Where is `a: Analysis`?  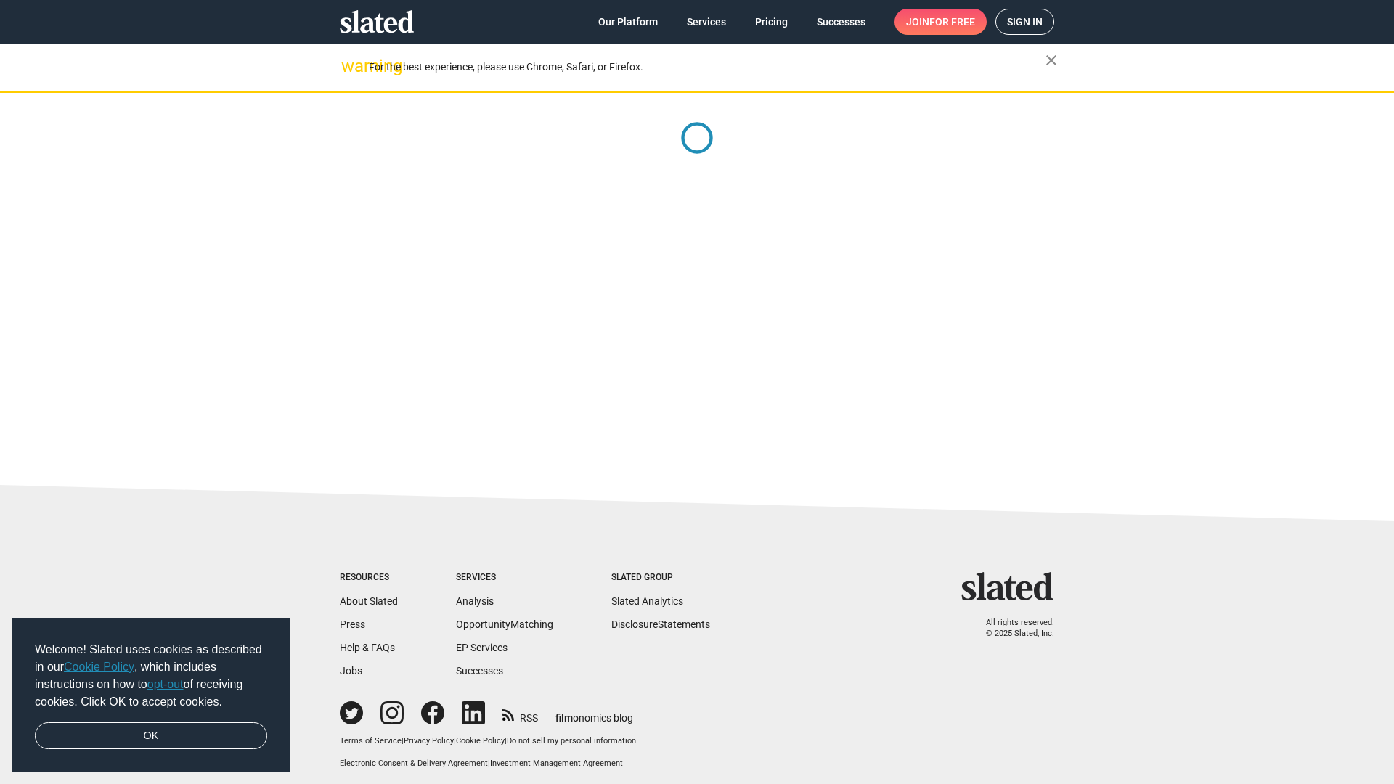 a: Analysis is located at coordinates (475, 601).